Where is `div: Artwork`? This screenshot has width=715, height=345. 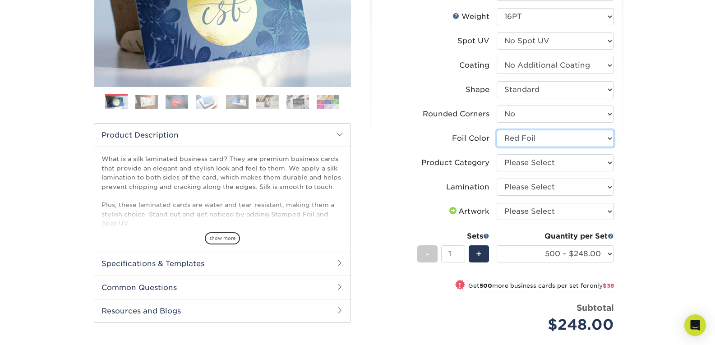 div: Artwork is located at coordinates (468, 211).